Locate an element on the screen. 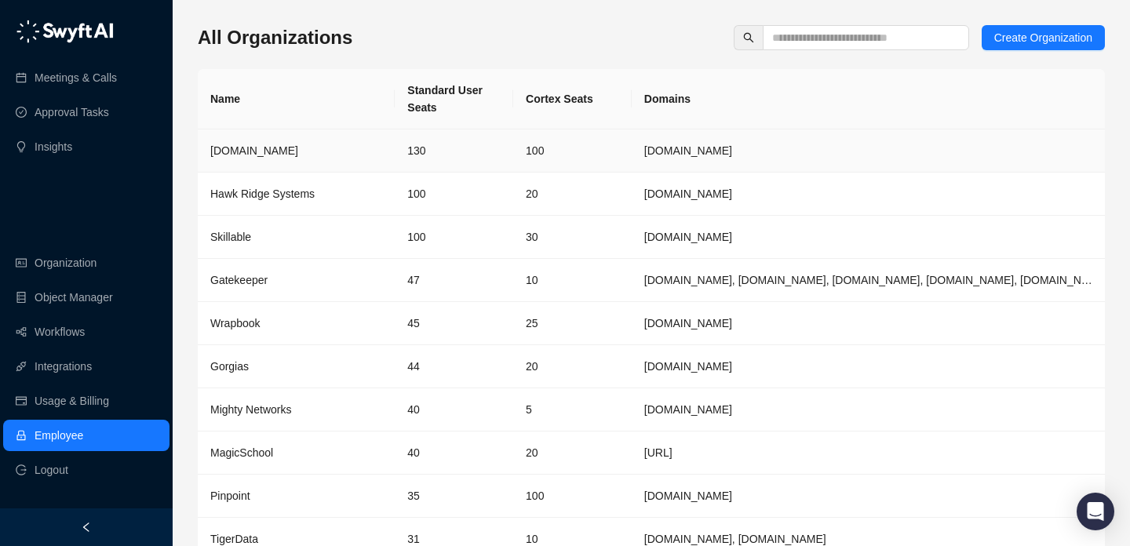  td: wrapbook.com is located at coordinates (868, 323).